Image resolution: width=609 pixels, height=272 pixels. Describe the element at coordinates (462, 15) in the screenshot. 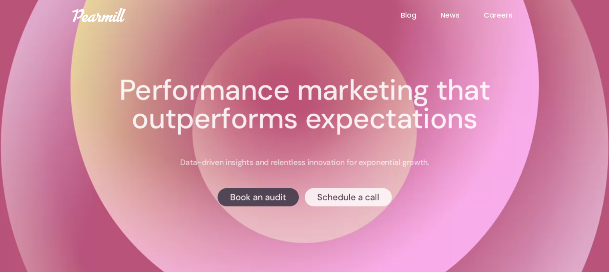

I see `a: News` at that location.